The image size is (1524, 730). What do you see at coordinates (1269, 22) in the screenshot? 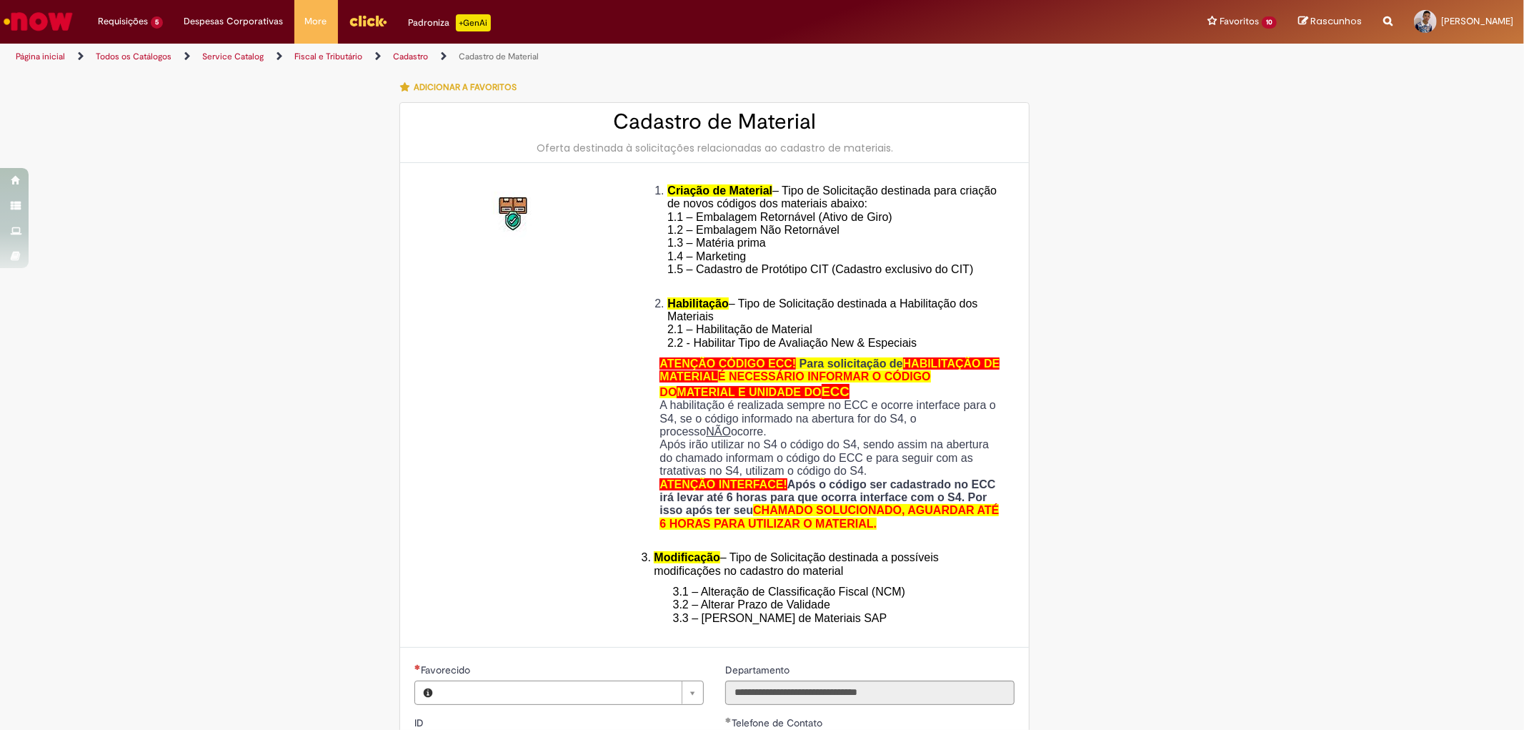
I see `span: 10` at bounding box center [1269, 22].